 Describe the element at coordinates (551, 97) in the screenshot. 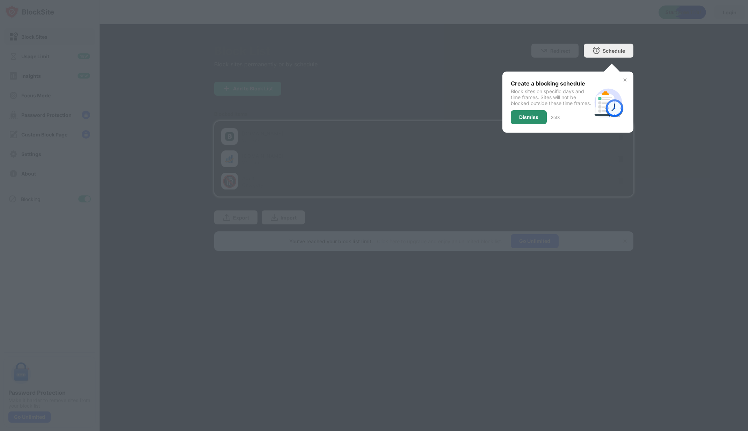

I see `div: Block sites on specific days and time frames. Sites will not be blocked outside these time frames.` at that location.